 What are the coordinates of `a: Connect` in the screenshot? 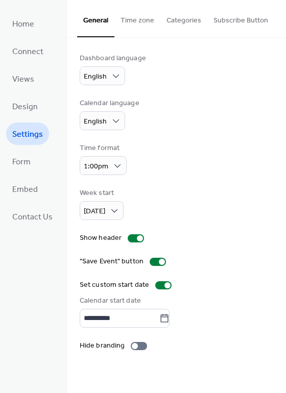 It's located at (28, 51).